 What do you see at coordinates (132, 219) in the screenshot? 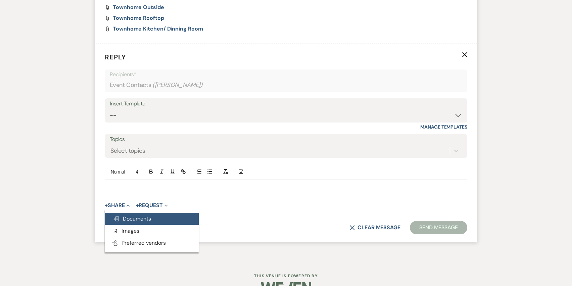
I see `span: Documents` at bounding box center [132, 219].